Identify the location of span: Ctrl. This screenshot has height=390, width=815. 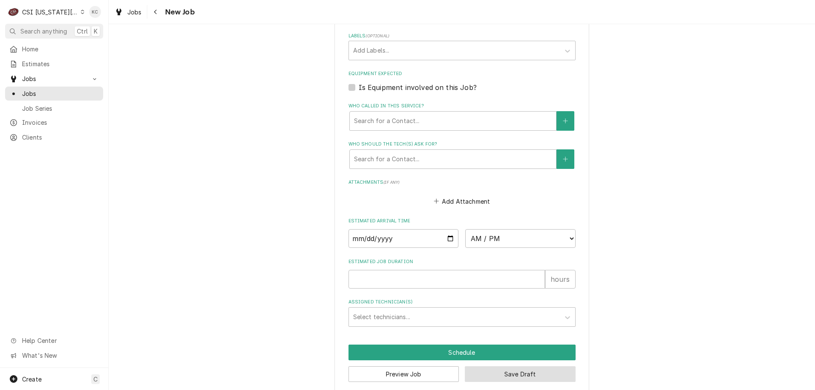
(82, 31).